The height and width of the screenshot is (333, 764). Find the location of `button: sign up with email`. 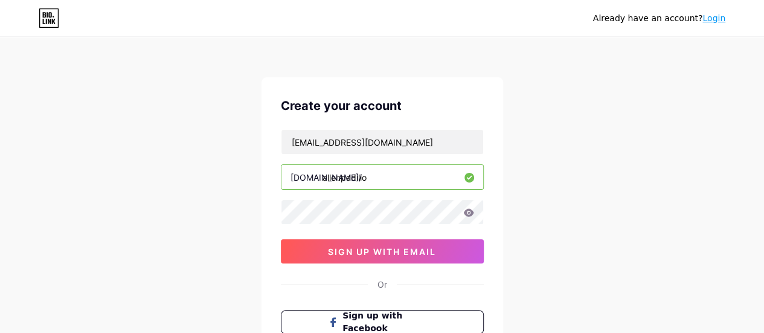

button: sign up with email is located at coordinates (382, 251).